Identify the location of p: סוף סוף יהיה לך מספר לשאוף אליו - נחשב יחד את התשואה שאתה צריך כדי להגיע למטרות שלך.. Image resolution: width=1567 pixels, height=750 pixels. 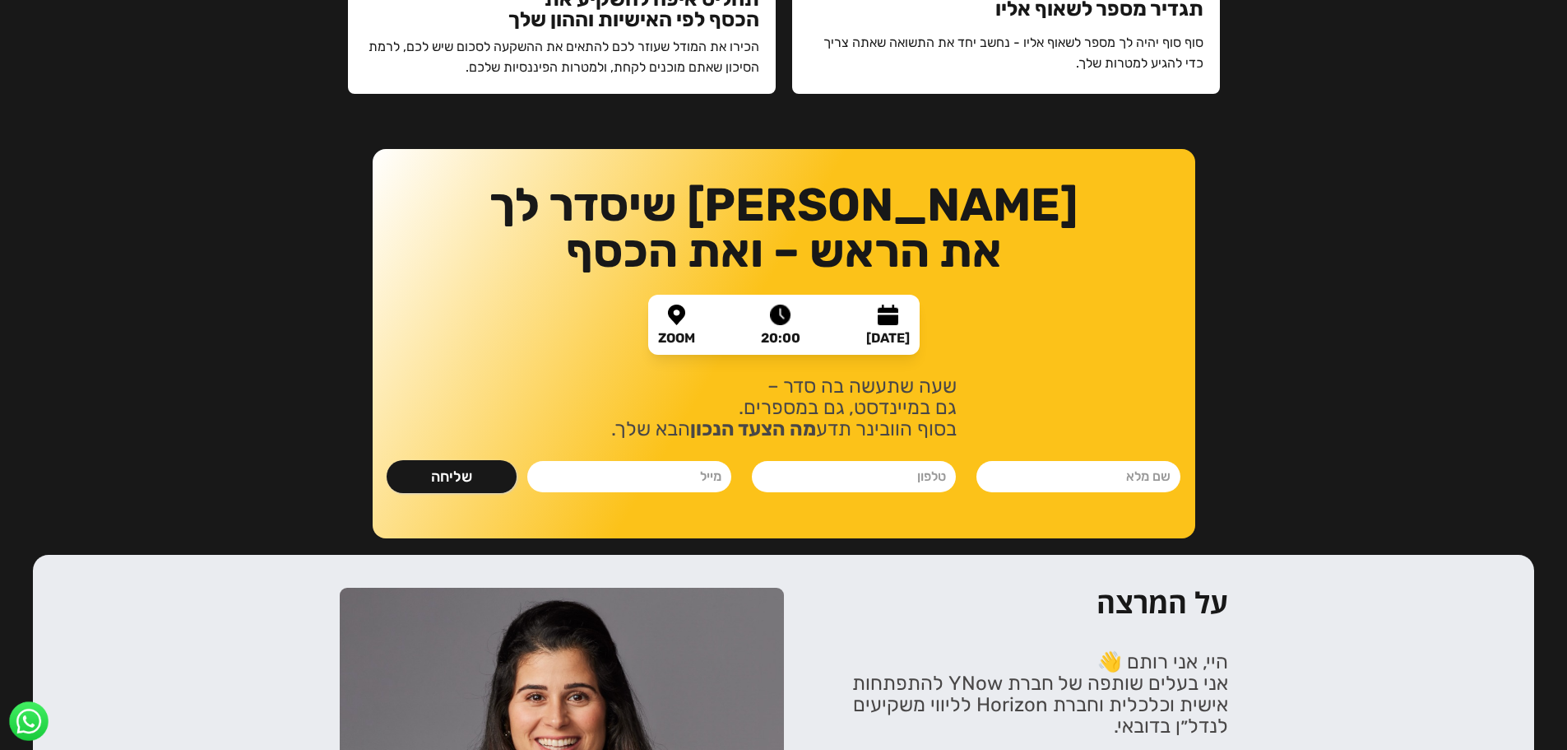
(1006, 53).